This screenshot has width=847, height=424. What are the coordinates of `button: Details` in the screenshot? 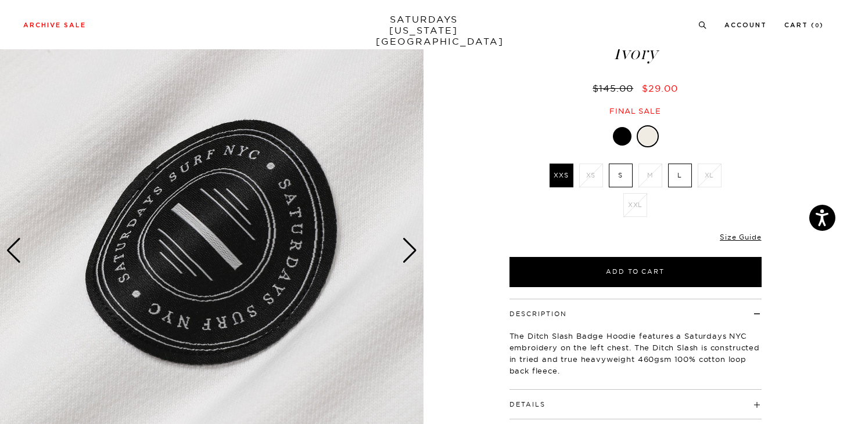 It's located at (527, 405).